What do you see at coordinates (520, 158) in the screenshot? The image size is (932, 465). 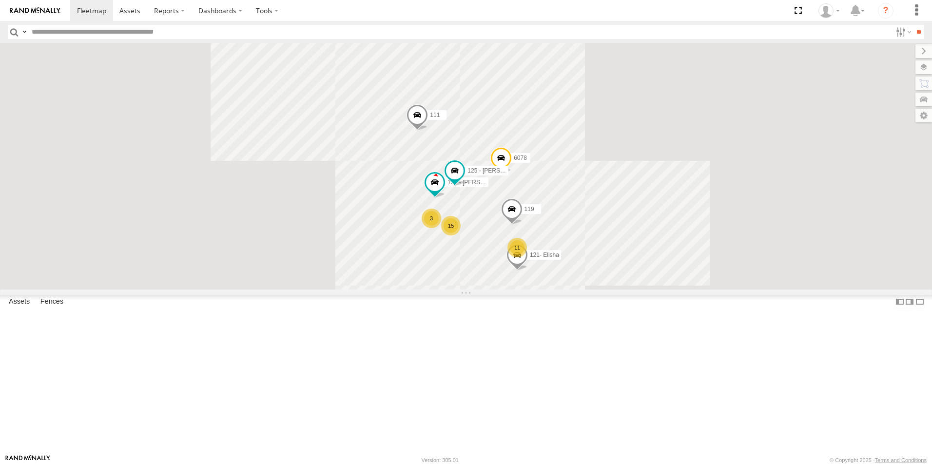 I see `span: 6078` at bounding box center [520, 158].